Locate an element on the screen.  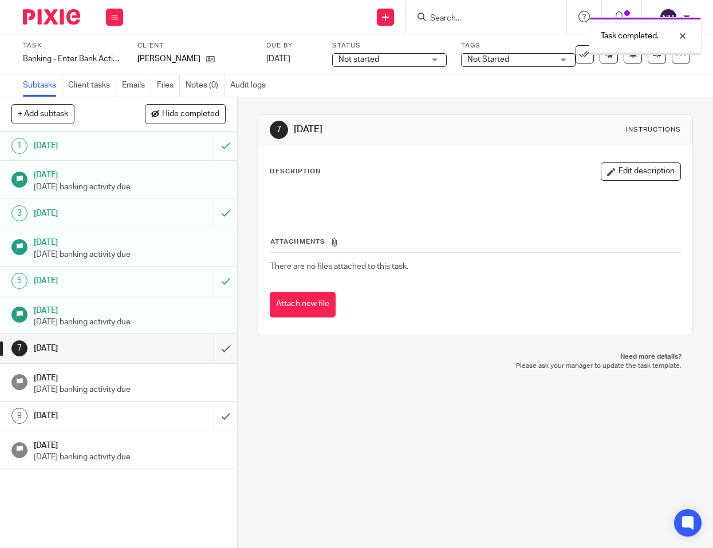
a: Audit logs is located at coordinates (251, 85).